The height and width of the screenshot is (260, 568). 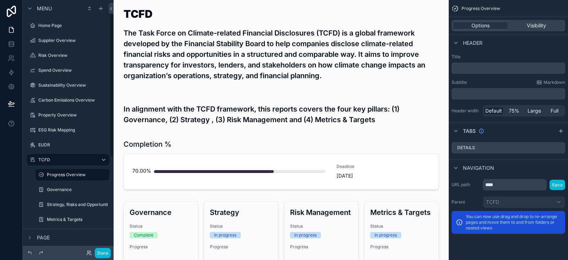 What do you see at coordinates (73, 40) in the screenshot?
I see `label: Supplier Overview` at bounding box center [73, 40].